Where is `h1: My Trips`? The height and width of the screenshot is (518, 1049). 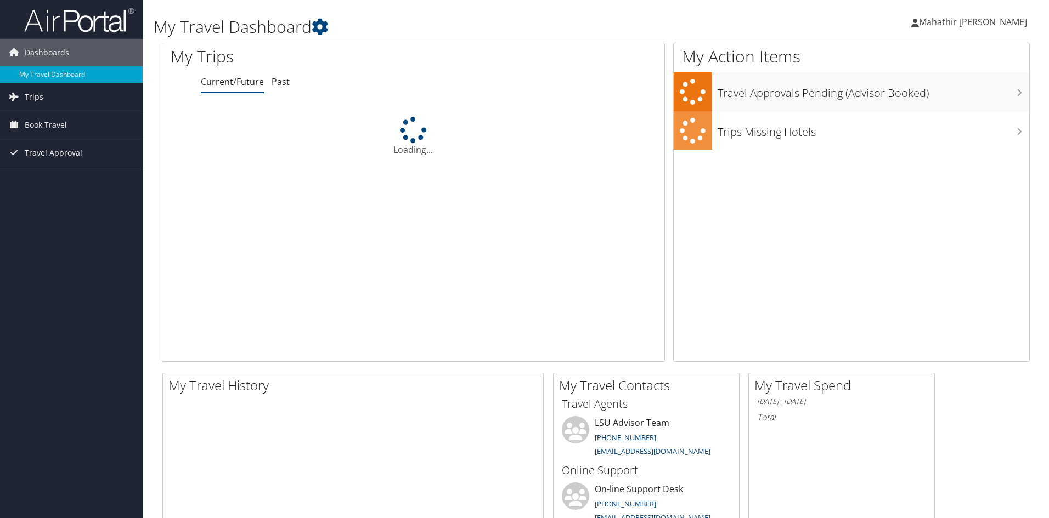 h1: My Trips is located at coordinates (309, 57).